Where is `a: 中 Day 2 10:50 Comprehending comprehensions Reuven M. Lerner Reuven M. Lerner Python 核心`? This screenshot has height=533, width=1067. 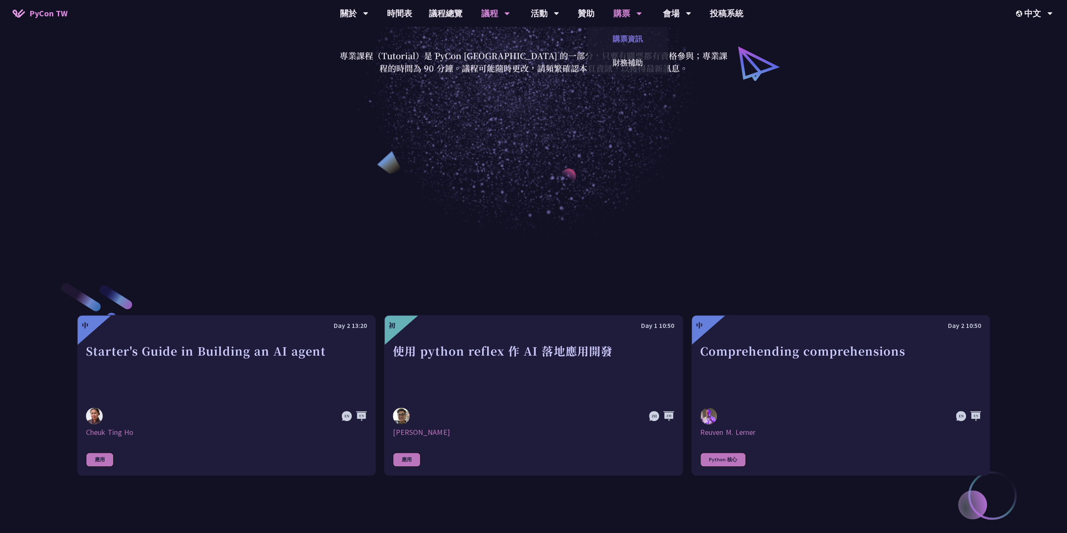 a: 中 Day 2 10:50 Comprehending comprehensions Reuven M. Lerner Reuven M. Lerner Python 核心 is located at coordinates (840, 395).